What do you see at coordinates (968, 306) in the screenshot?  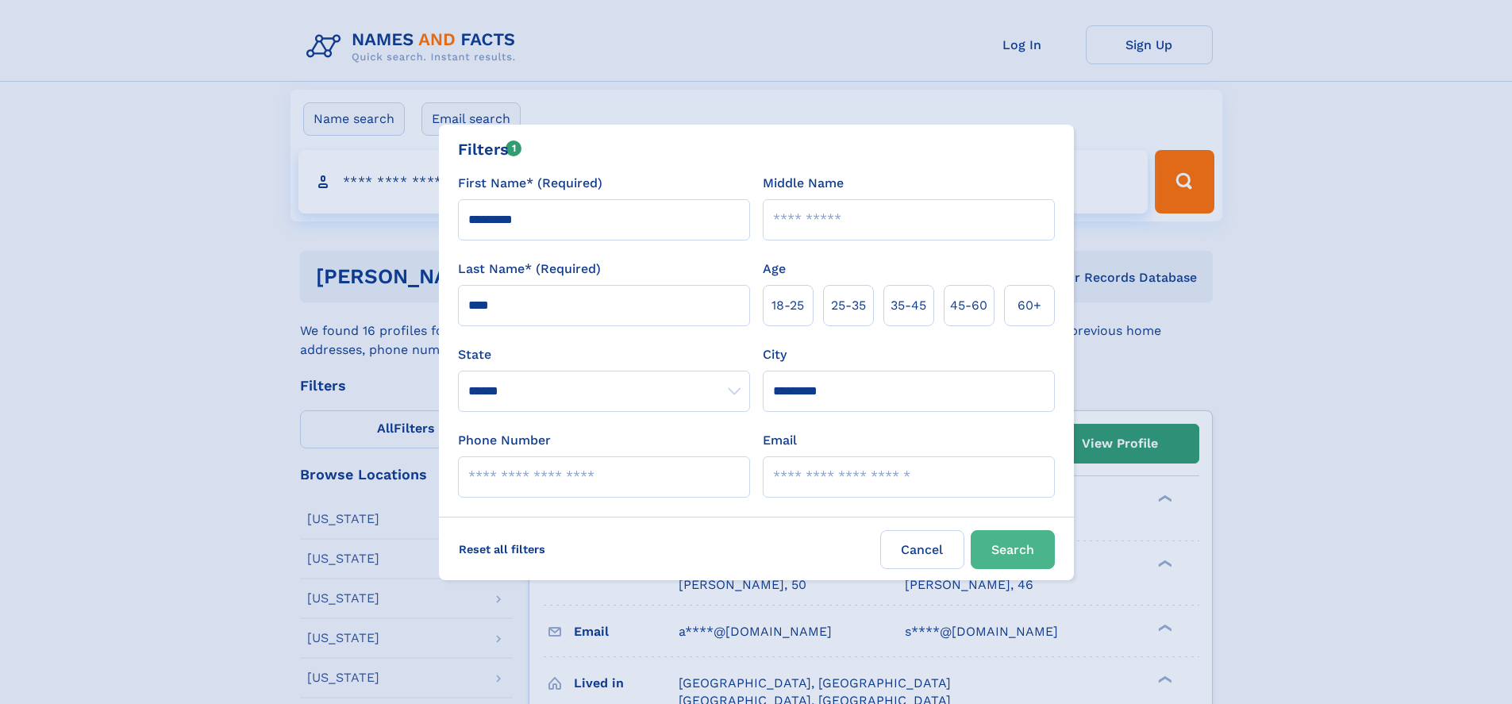 I see `span: 45‑60` at bounding box center [968, 306].